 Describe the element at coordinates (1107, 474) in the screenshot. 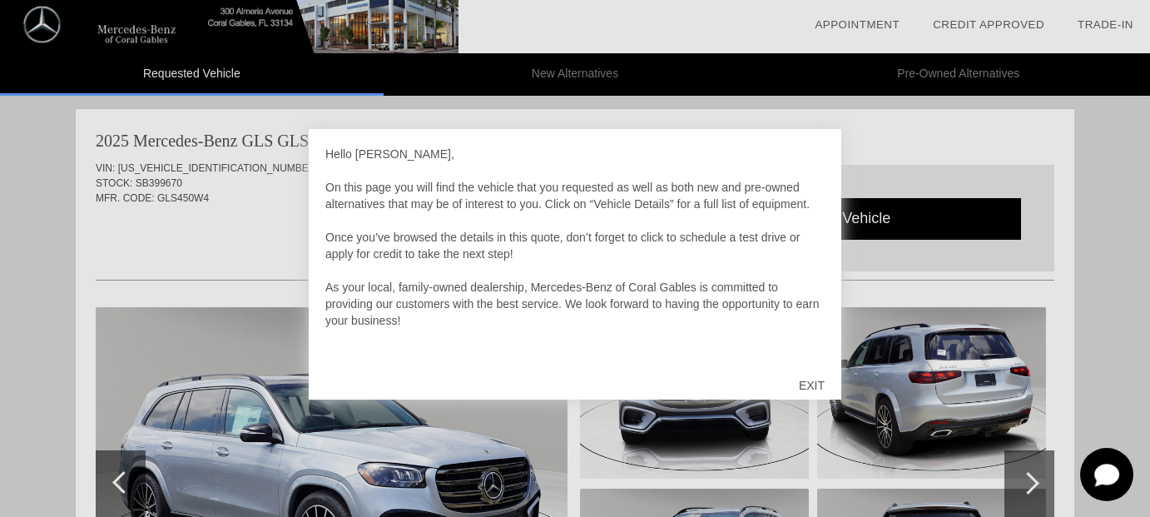

I see `svg: Start Chat` at that location.